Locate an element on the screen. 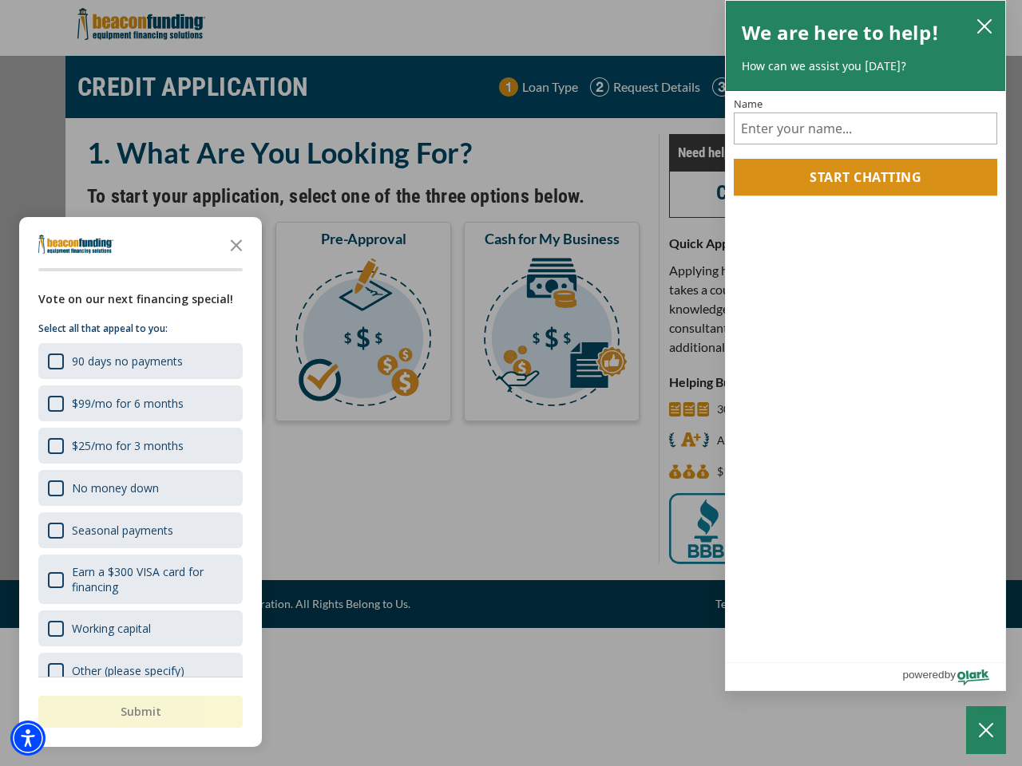 Image resolution: width=1022 pixels, height=766 pixels. label: Name is located at coordinates (865, 104).